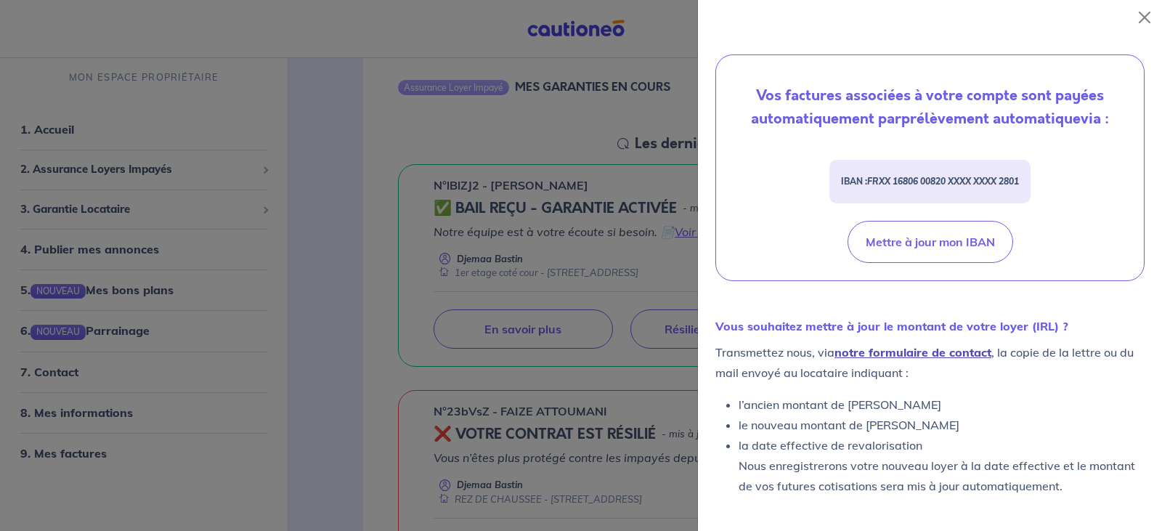 The width and height of the screenshot is (1162, 531). Describe the element at coordinates (943, 181) in the screenshot. I see `em: FRXX 16806 00820 XXXX XXXX 2801` at that location.